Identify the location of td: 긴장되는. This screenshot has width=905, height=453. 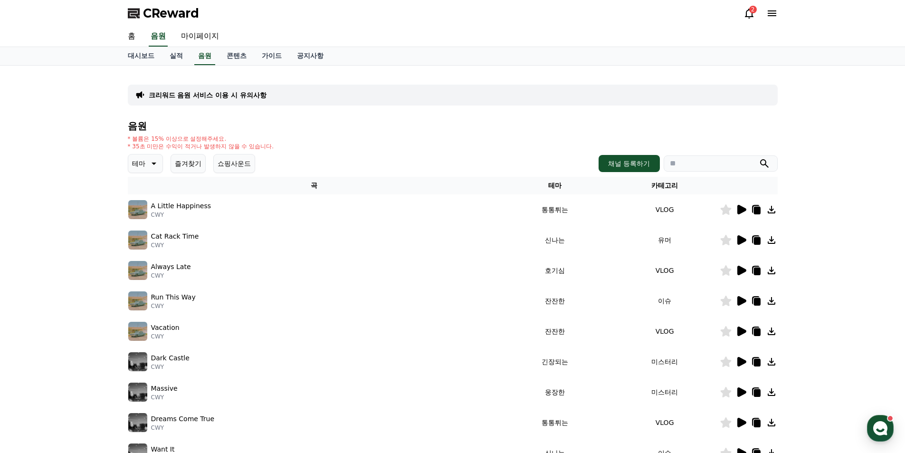
(555, 362).